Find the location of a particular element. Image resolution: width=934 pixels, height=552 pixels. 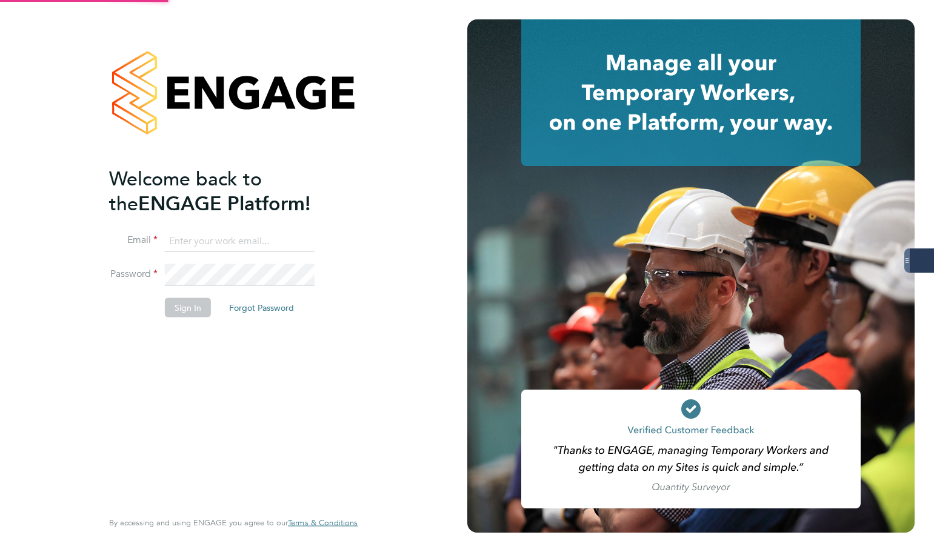

span: Welcome back to the is located at coordinates (185, 191).